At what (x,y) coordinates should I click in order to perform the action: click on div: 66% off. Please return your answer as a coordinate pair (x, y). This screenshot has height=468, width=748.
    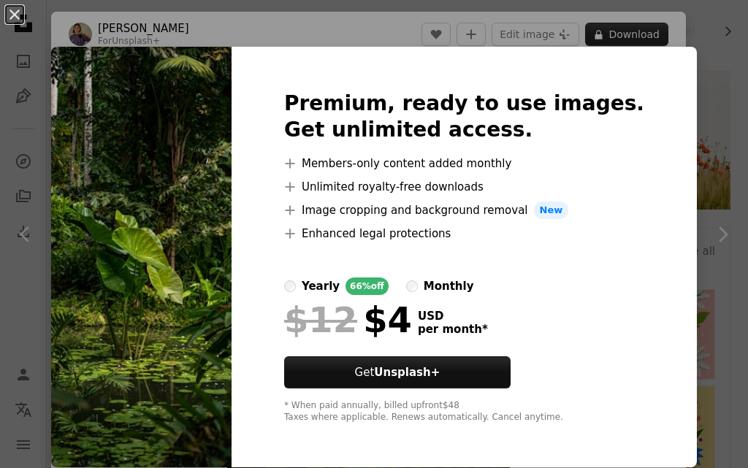
    Looking at the image, I should click on (367, 286).